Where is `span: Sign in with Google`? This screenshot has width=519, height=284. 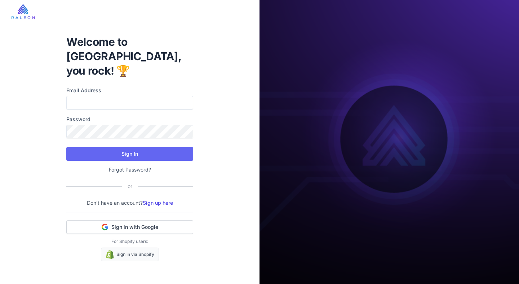
span: Sign in with Google is located at coordinates (135, 227).